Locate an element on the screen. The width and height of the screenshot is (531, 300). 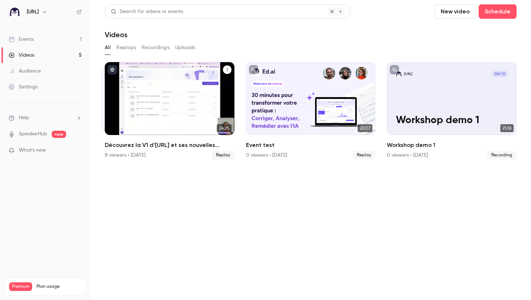
span: Plan usage is located at coordinates (59, 287).